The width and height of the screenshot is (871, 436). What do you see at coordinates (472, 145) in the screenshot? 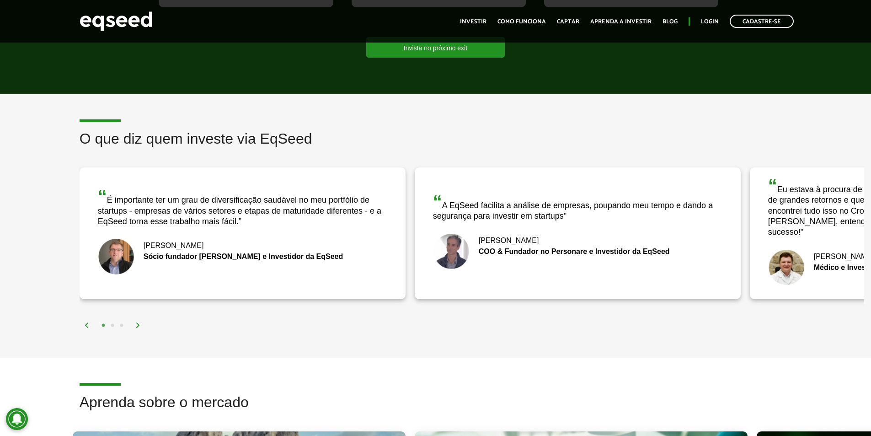
I see `h2: O que diz quem investe via EqSeed` at bounding box center [472, 145].